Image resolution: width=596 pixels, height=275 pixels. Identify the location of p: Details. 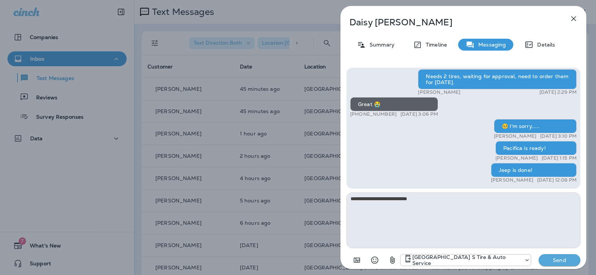
(544, 45).